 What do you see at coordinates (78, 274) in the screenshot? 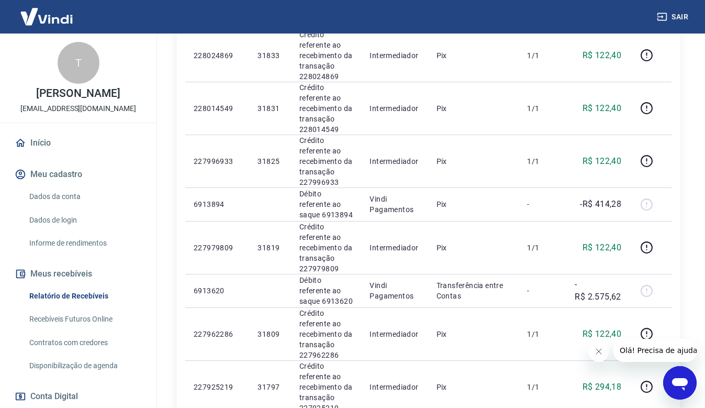
I see `button: Meus recebíveis` at bounding box center [78, 274].